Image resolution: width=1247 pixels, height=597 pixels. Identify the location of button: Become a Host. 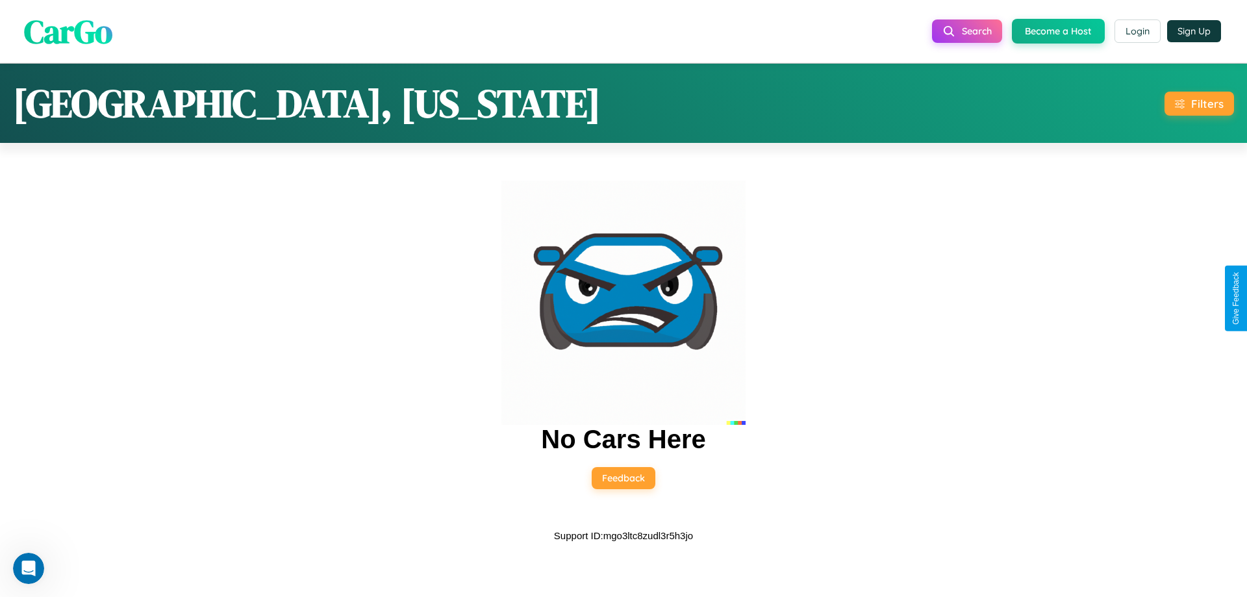
(1058, 31).